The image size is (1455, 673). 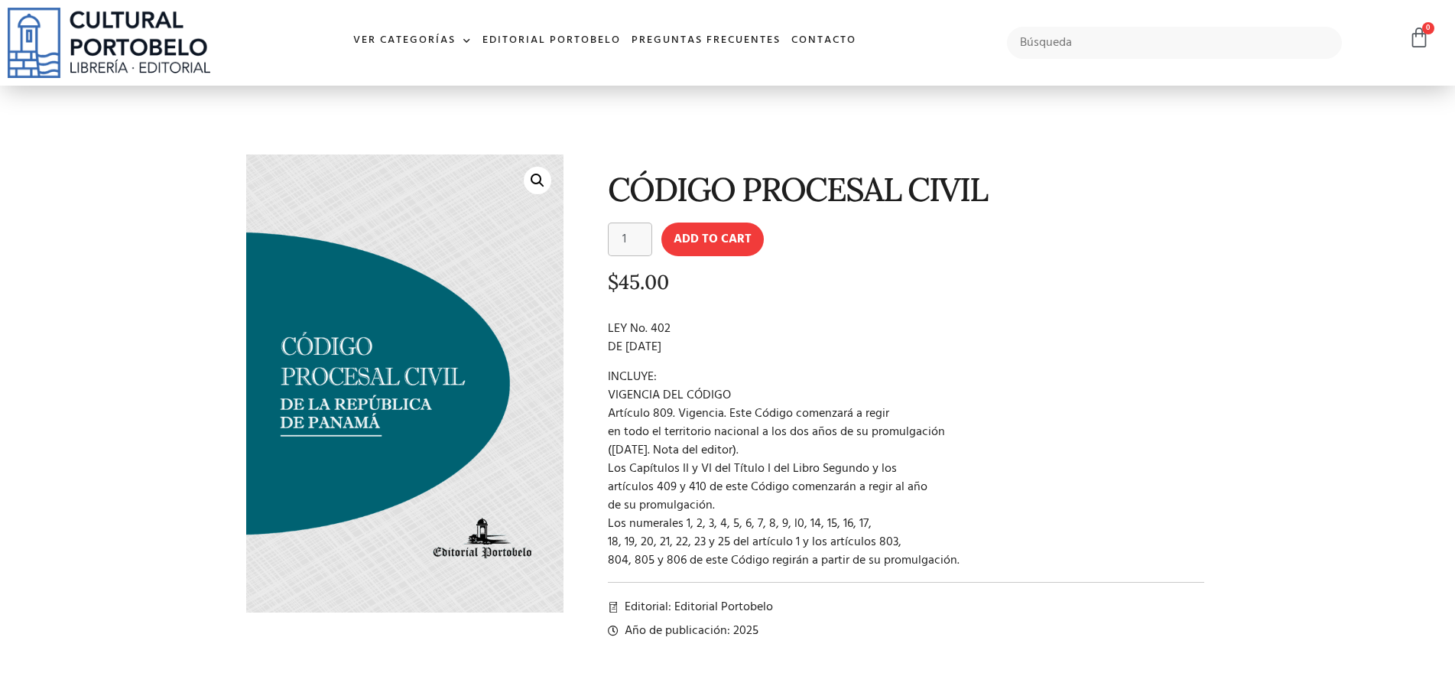 What do you see at coordinates (906, 189) in the screenshot?
I see `h1: CÓDIGO PROCESAL CIVIL` at bounding box center [906, 189].